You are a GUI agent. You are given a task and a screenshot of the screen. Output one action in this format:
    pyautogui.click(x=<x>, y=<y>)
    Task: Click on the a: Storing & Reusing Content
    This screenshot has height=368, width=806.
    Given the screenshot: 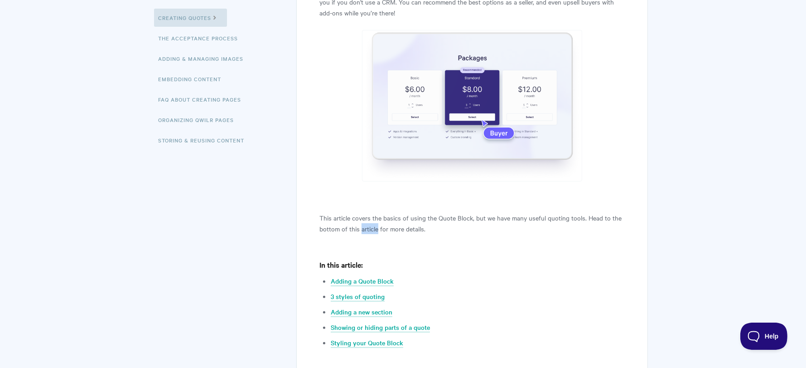 What is the action you would take?
    pyautogui.click(x=205, y=140)
    